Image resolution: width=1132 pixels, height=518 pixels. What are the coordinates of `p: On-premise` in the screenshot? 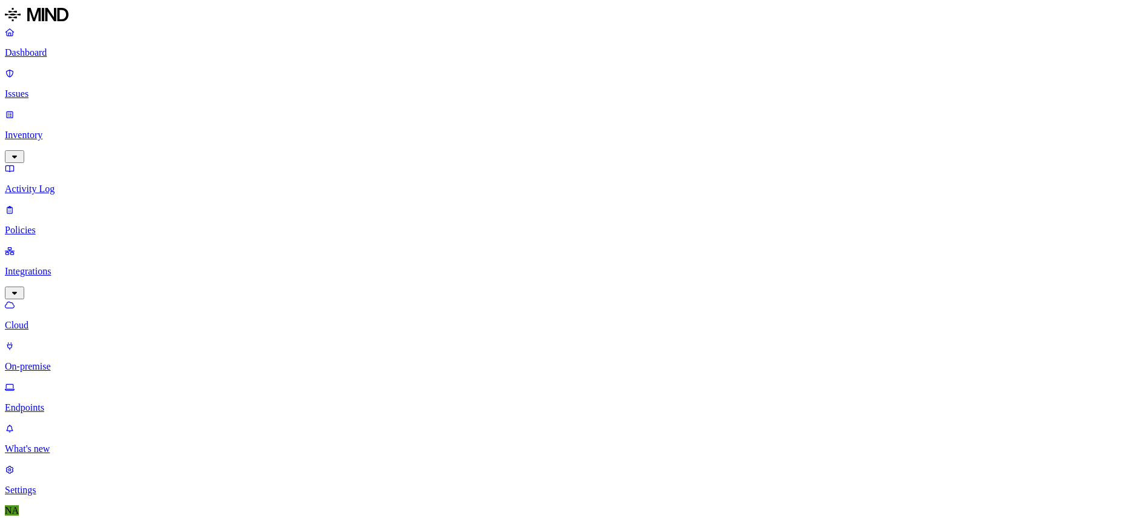 It's located at (566, 367).